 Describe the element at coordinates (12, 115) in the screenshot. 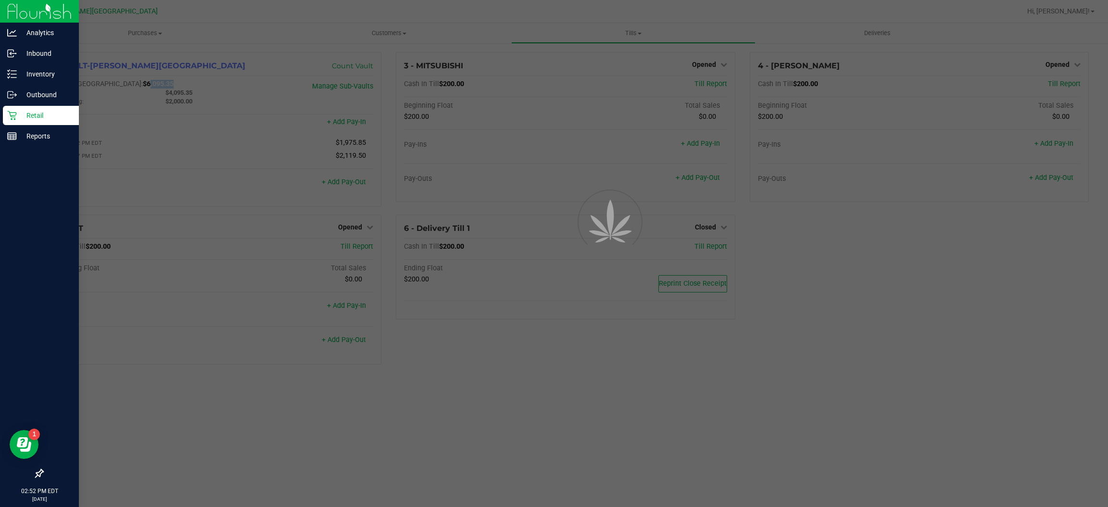

I see `inline-svg: Retail` at that location.